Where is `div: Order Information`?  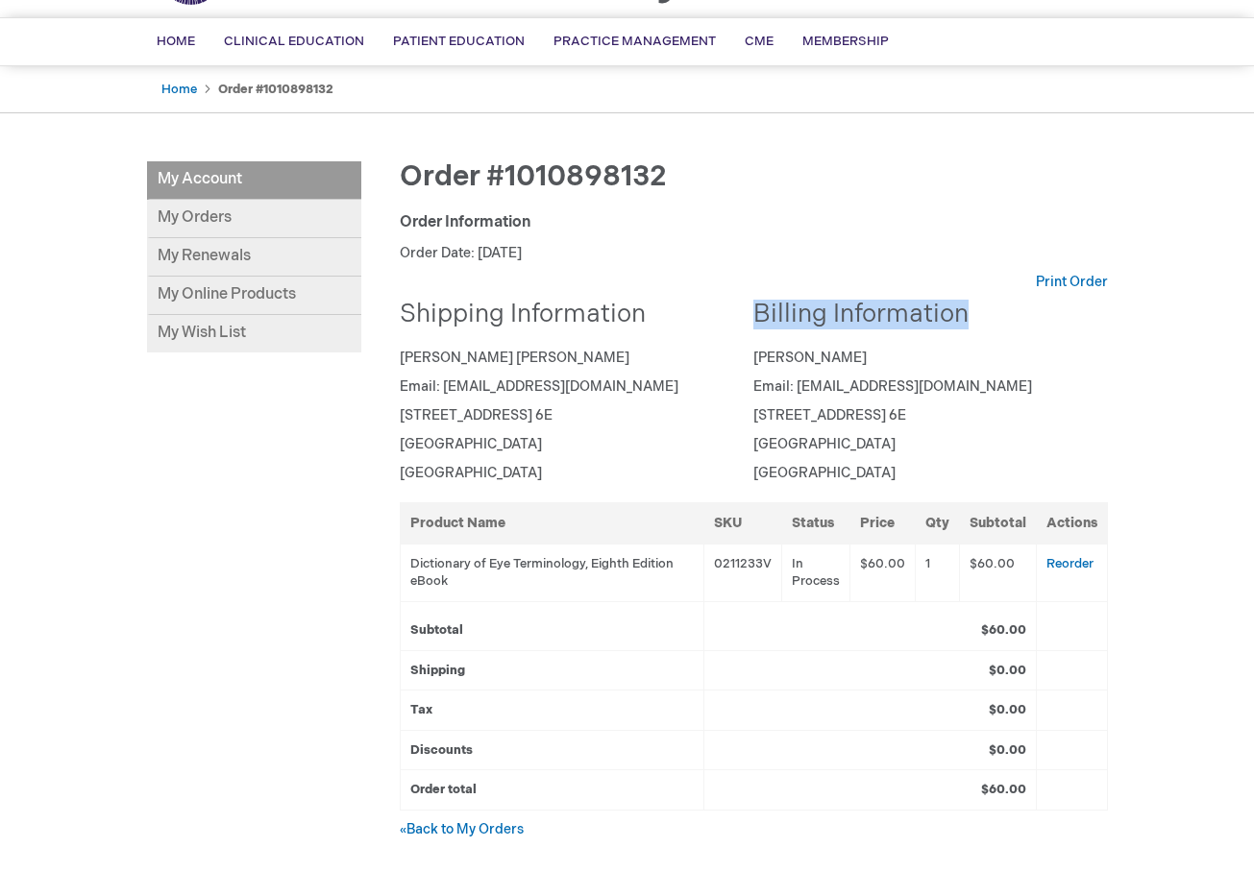 div: Order Information is located at coordinates (753, 223).